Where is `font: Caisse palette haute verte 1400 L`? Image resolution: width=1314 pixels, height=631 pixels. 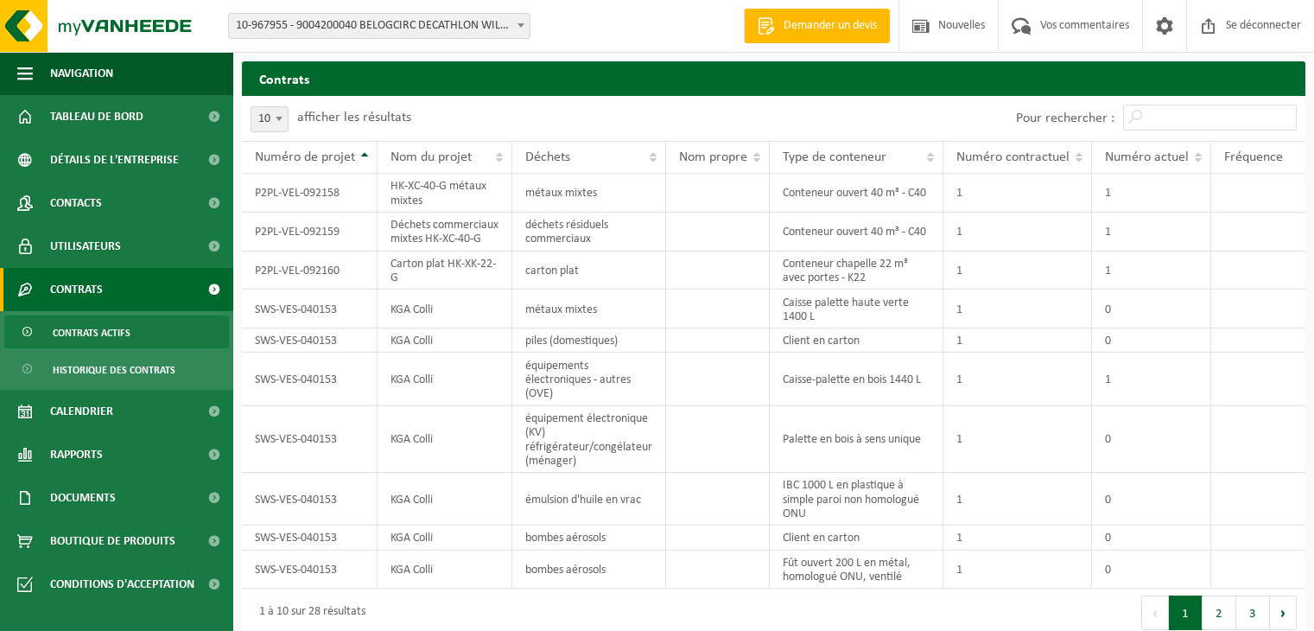 font: Caisse palette haute verte 1400 L is located at coordinates (846, 308).